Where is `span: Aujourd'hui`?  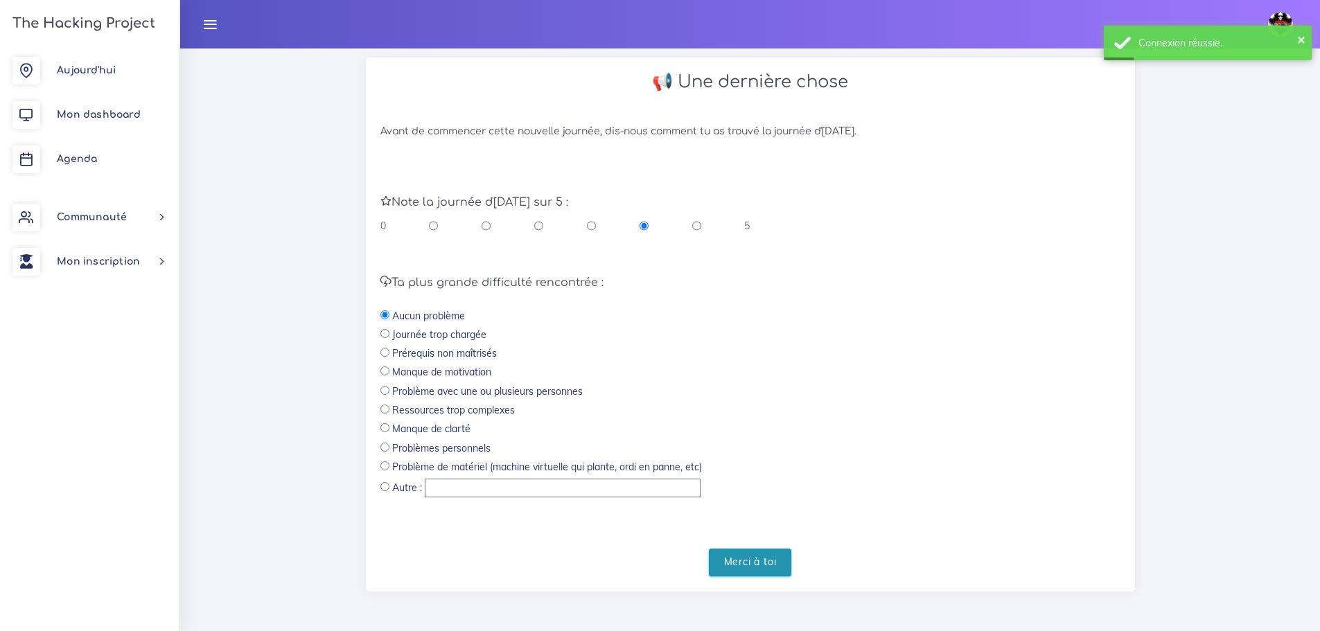 span: Aujourd'hui is located at coordinates (86, 70).